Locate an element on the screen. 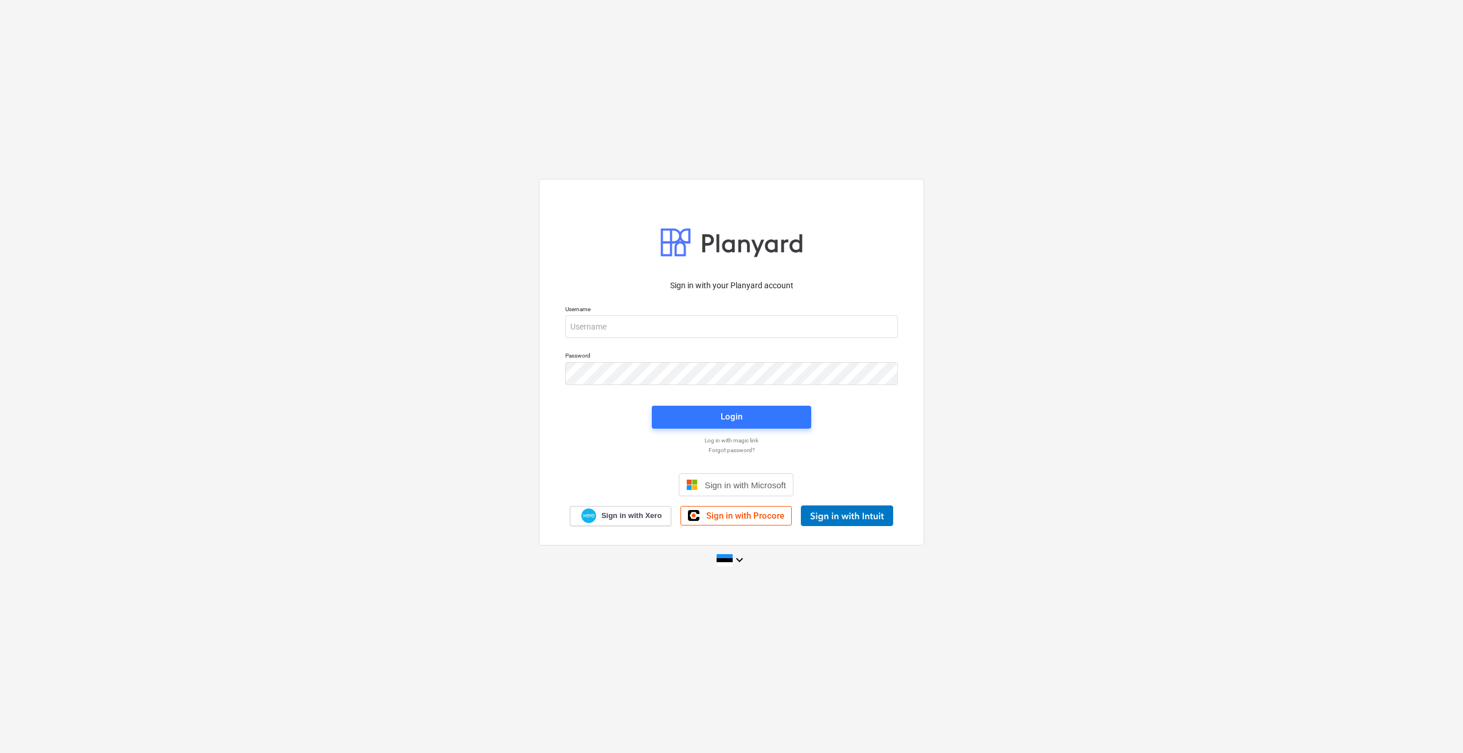  p: Password is located at coordinates (732, 357).